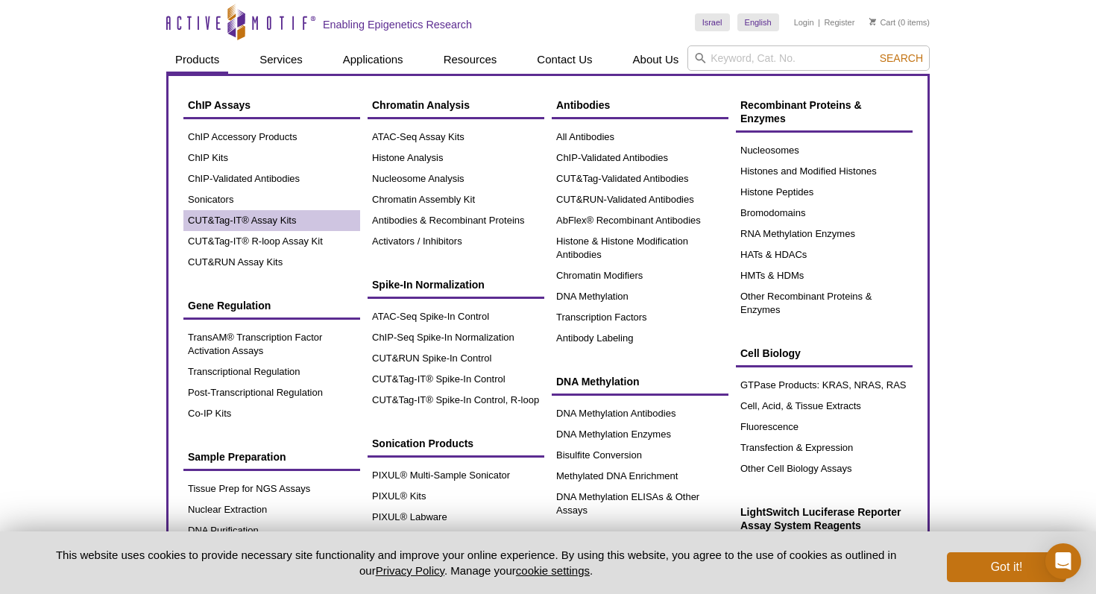  Describe the element at coordinates (281, 60) in the screenshot. I see `a: Services` at that location.